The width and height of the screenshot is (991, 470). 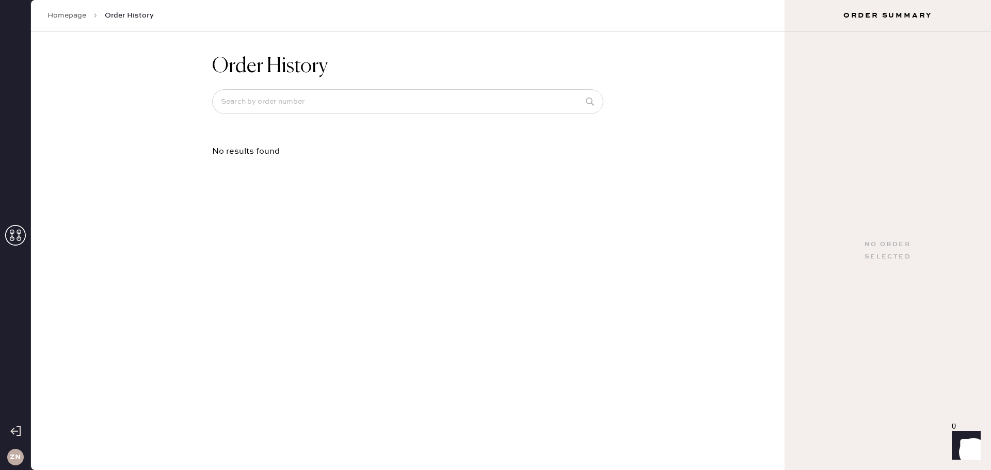 I want to click on span: Order History, so click(x=129, y=15).